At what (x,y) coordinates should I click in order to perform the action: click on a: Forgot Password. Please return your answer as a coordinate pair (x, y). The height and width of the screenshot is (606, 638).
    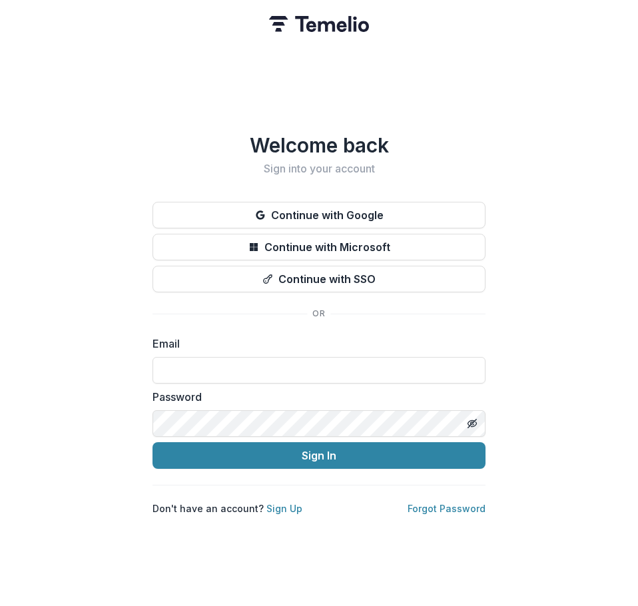
    Looking at the image, I should click on (446, 508).